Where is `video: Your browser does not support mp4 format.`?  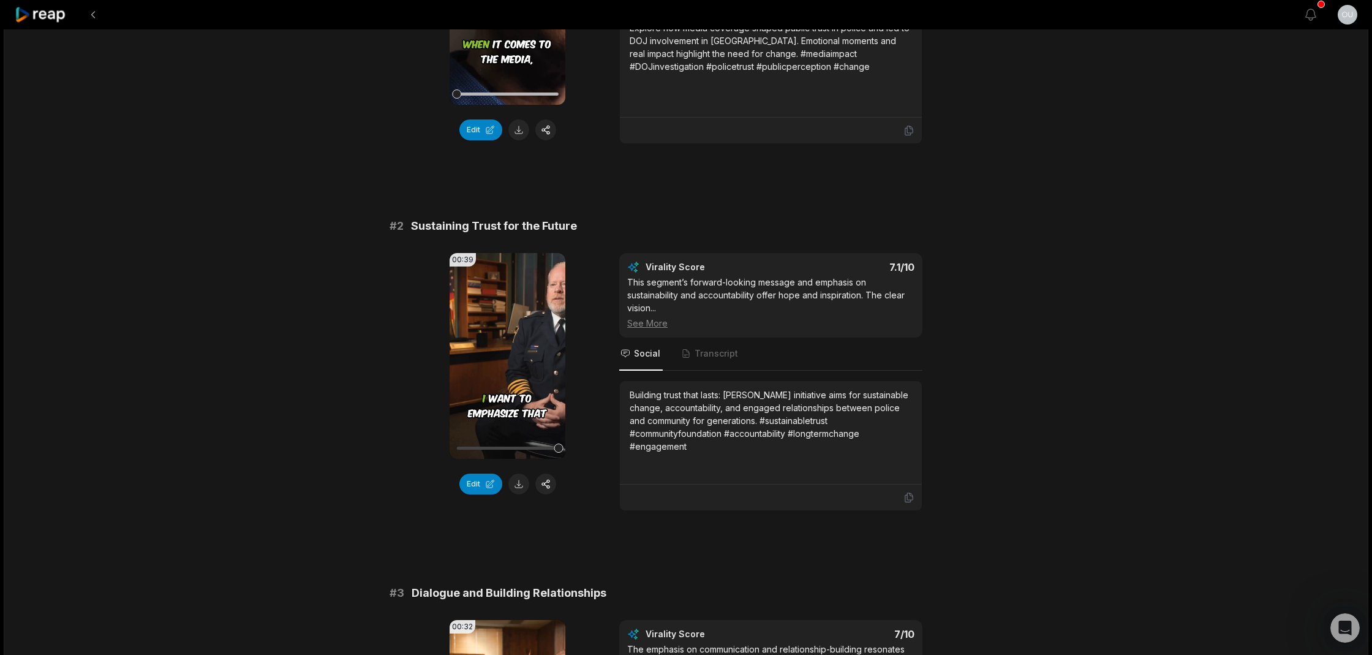
video: Your browser does not support mp4 format. is located at coordinates (507, 356).